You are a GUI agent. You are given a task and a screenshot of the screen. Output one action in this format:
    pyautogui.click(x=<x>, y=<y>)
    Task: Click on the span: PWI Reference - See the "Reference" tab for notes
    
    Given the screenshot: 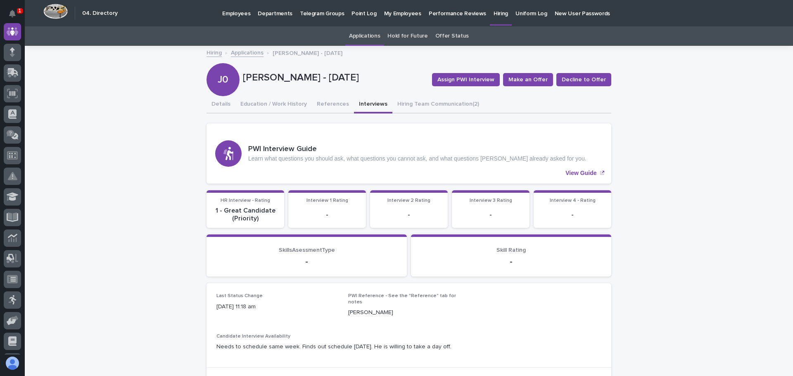 What is the action you would take?
    pyautogui.click(x=402, y=299)
    